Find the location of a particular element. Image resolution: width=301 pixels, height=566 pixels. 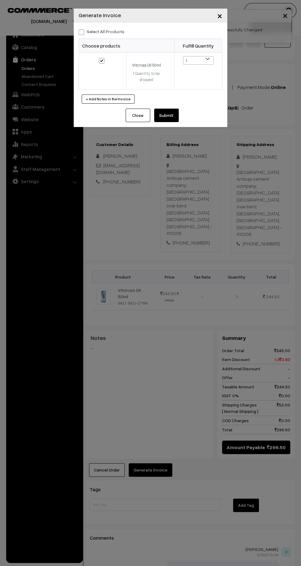

button: Submit is located at coordinates (166, 115).